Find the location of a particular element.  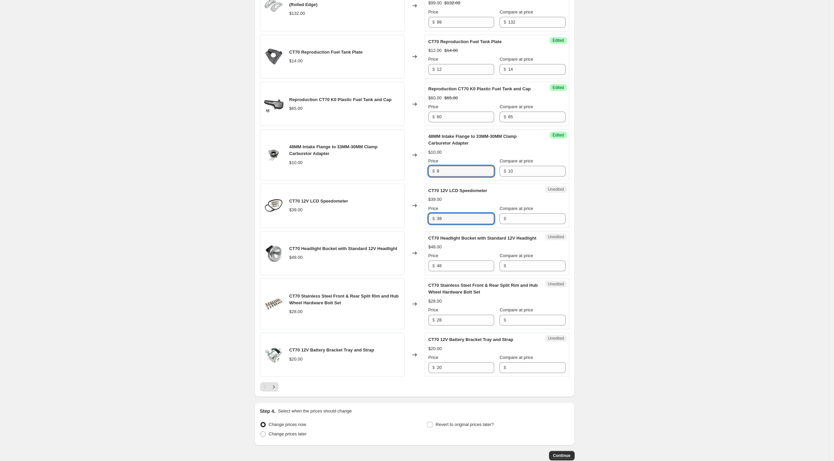

button: Next is located at coordinates (274, 387).